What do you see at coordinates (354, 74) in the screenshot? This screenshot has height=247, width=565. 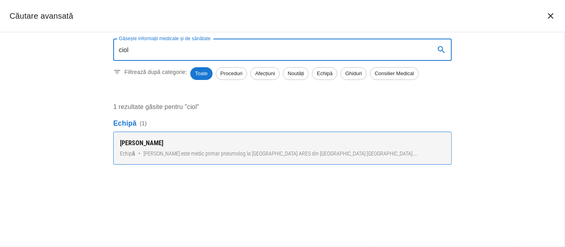 I see `div: Ghiduri` at bounding box center [354, 74].